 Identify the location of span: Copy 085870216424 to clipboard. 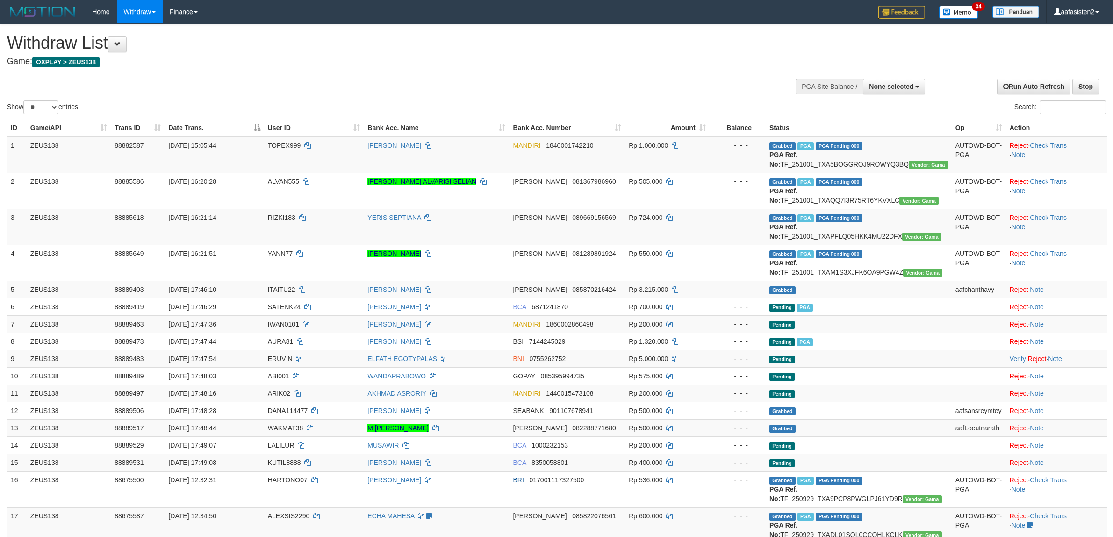
(594, 289).